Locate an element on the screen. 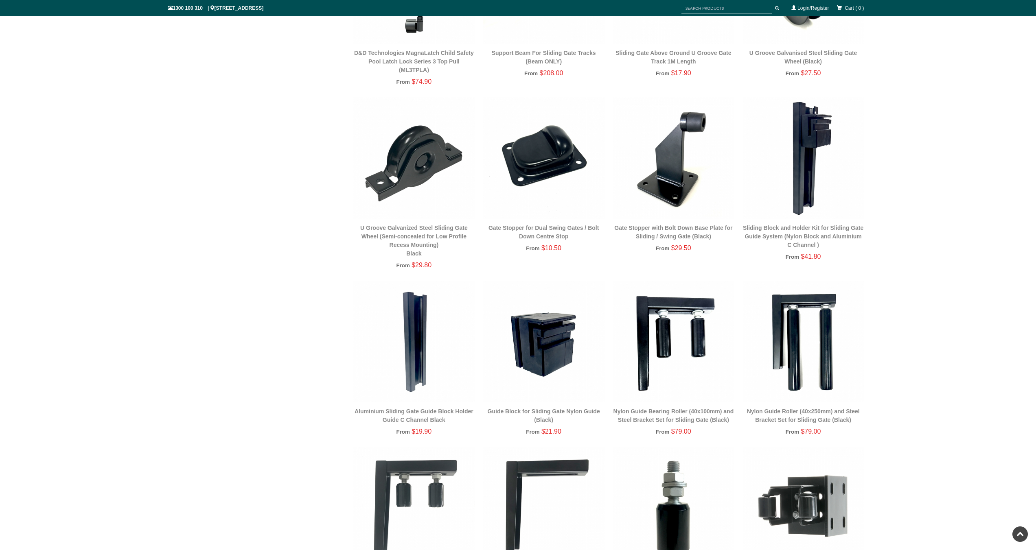  input: SEARCH PRODUCTS is located at coordinates (726, 8).